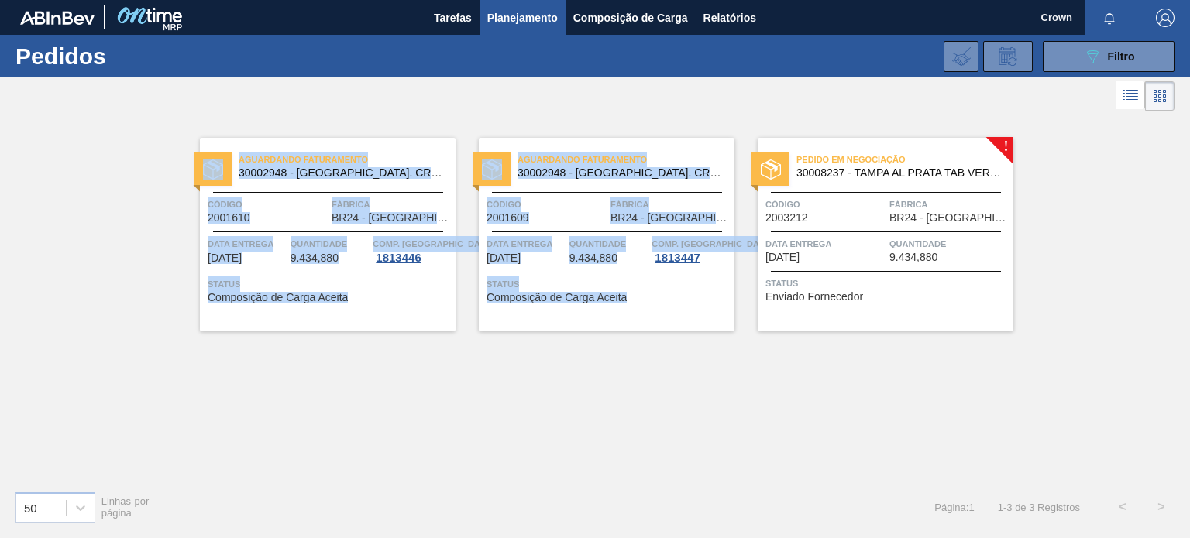  Describe the element at coordinates (677, 258) in the screenshot. I see `div: 1813447` at that location.